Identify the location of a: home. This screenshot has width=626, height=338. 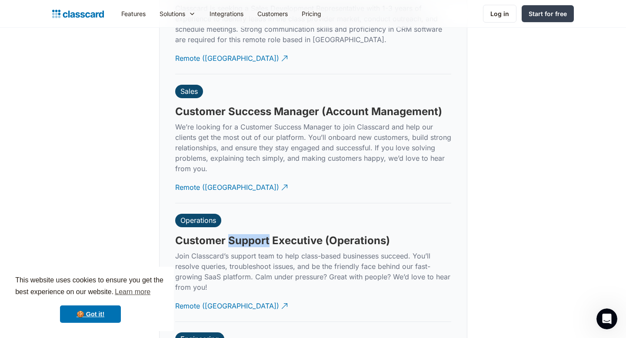
(78, 14).